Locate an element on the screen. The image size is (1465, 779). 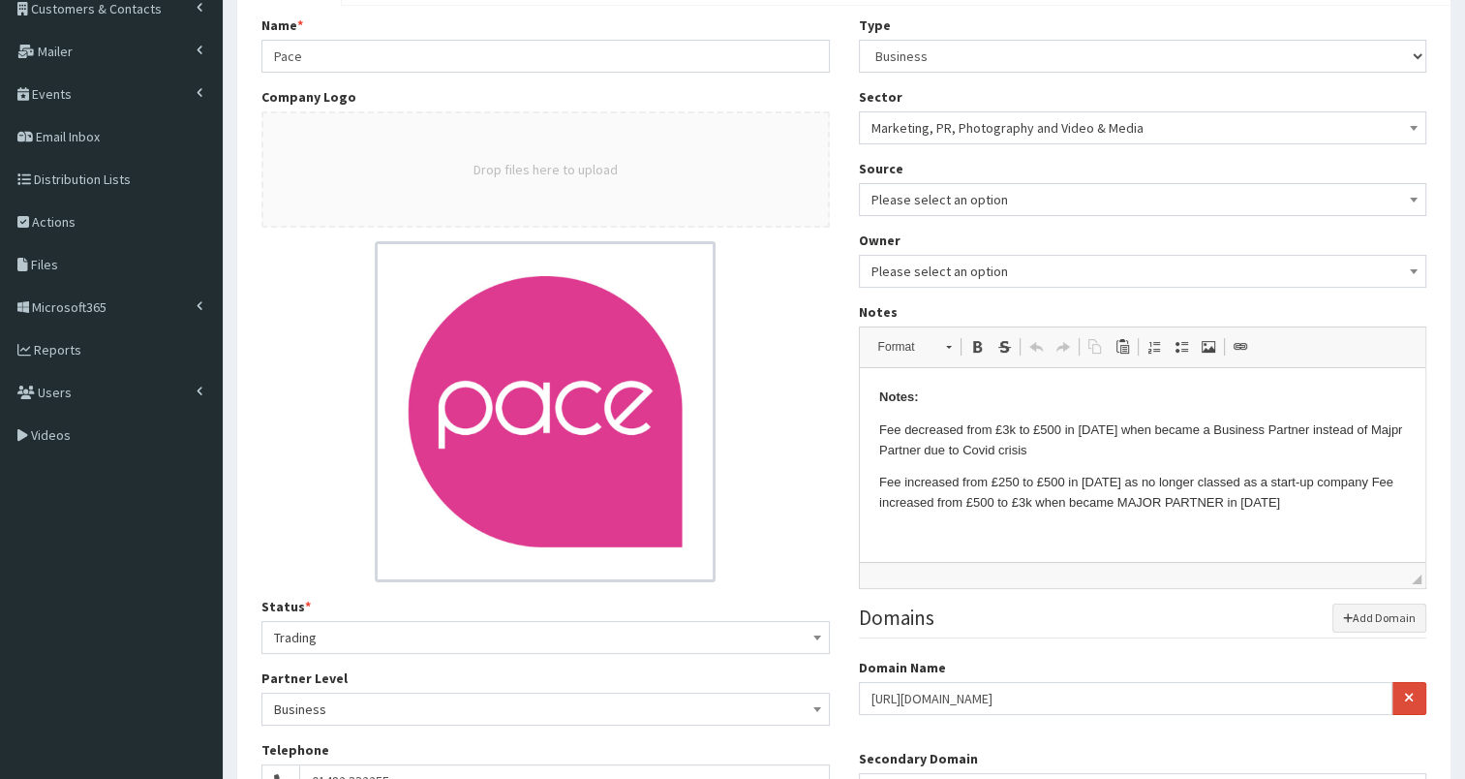
a: Image is located at coordinates (1209, 347).